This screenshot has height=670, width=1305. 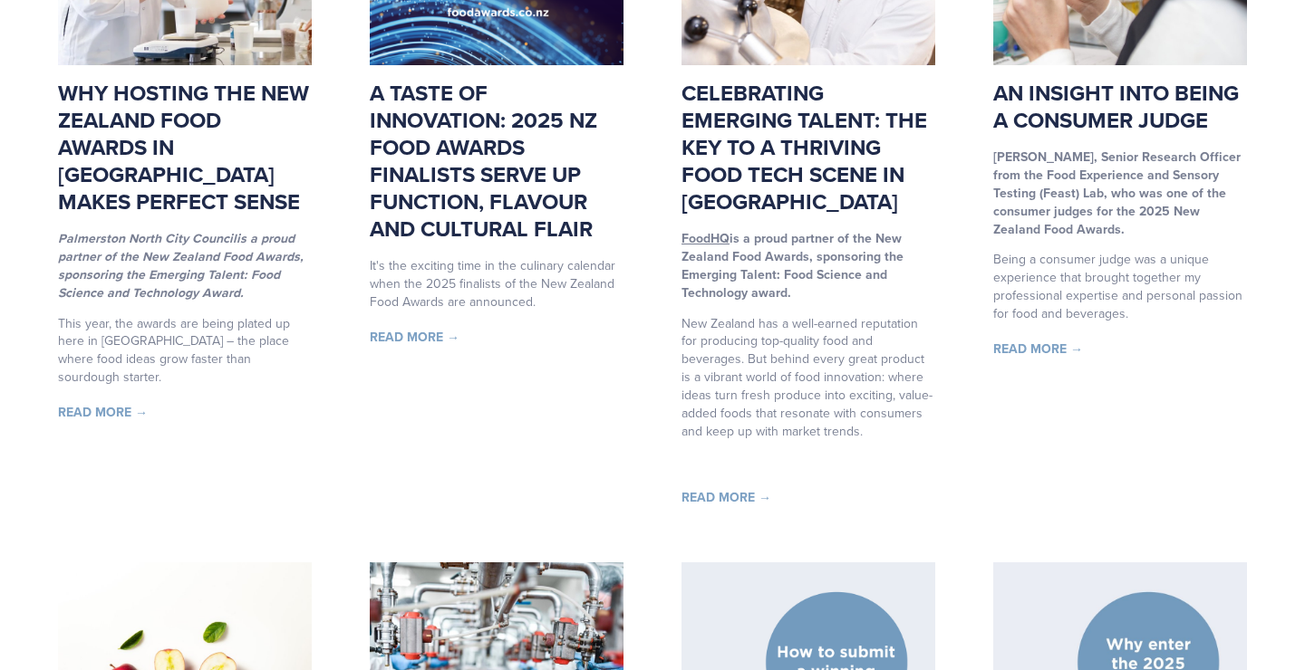 What do you see at coordinates (794, 265) in the screenshot?
I see `strong: is a proud partner of the New Zealand Food Awards, sponsoring the Emerging Talent: Food Science a...` at bounding box center [794, 265].